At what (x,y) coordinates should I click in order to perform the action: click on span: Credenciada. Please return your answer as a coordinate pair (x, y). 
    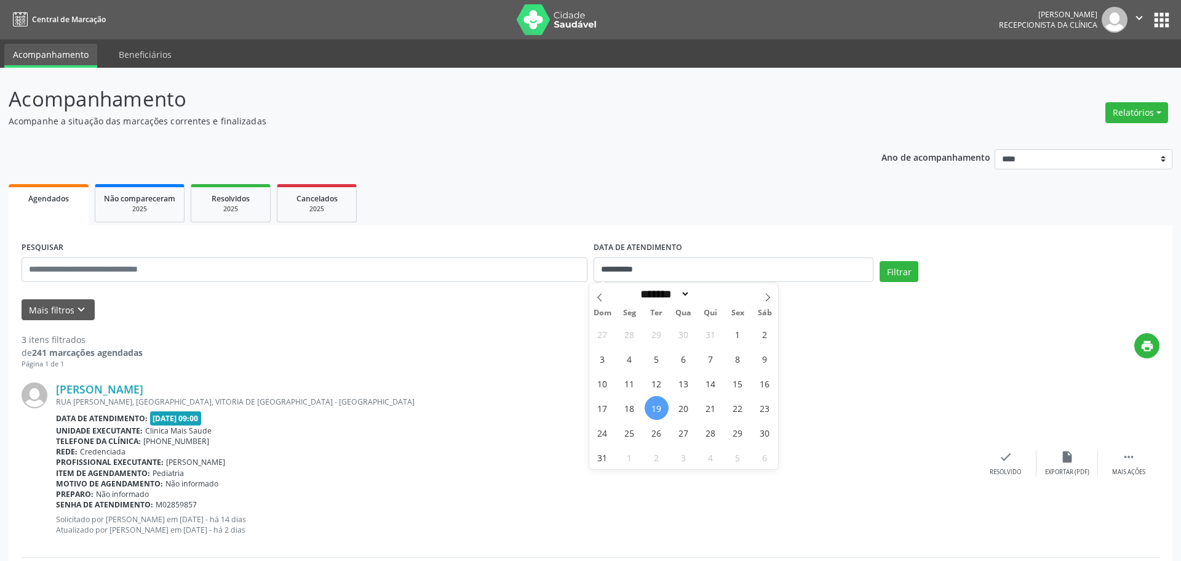
    Looking at the image, I should click on (103, 451).